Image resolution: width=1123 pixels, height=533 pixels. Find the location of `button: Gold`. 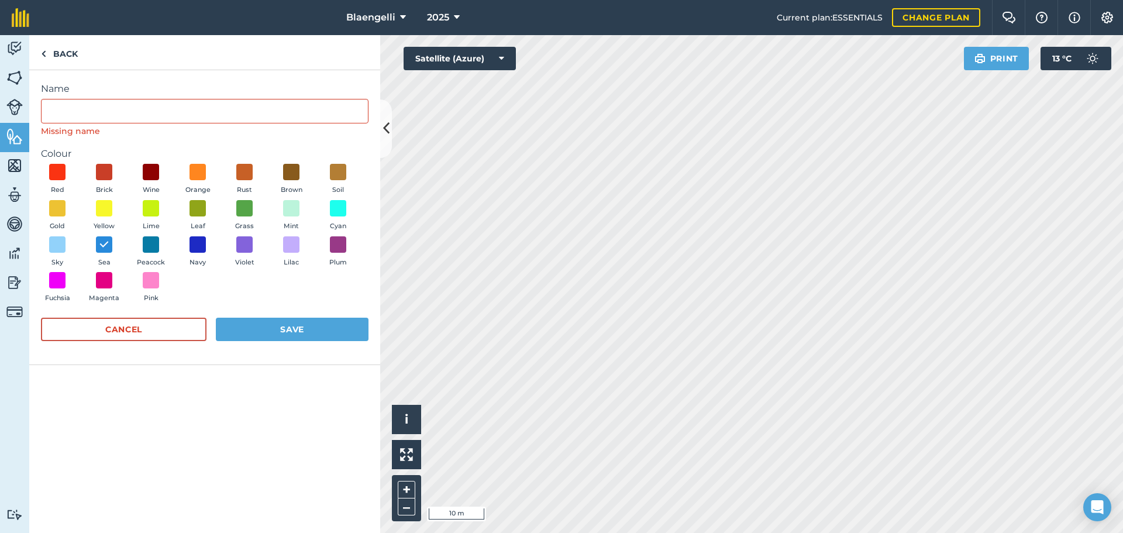

button: Gold is located at coordinates (57, 216).